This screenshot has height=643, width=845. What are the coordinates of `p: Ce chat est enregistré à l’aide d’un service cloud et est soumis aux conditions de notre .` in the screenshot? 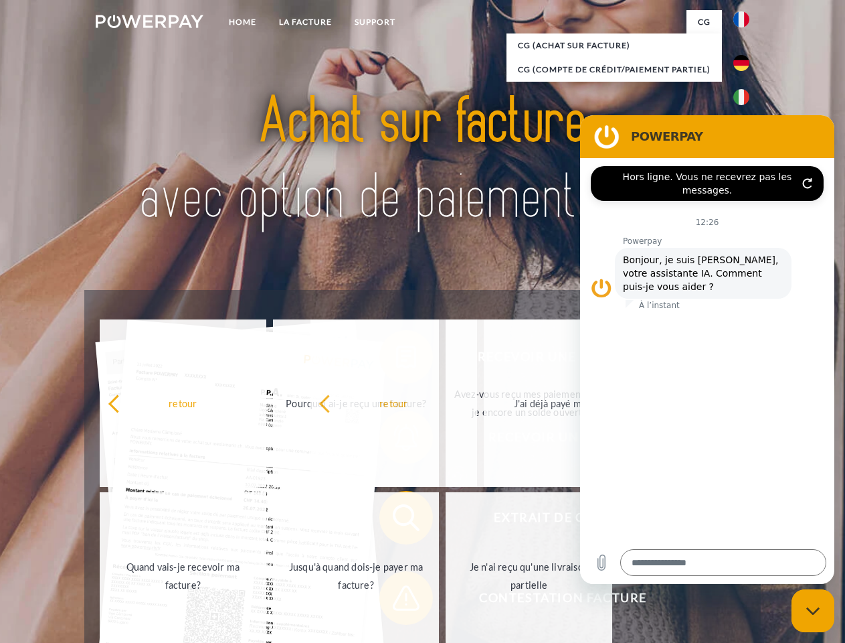 It's located at (127, 70).